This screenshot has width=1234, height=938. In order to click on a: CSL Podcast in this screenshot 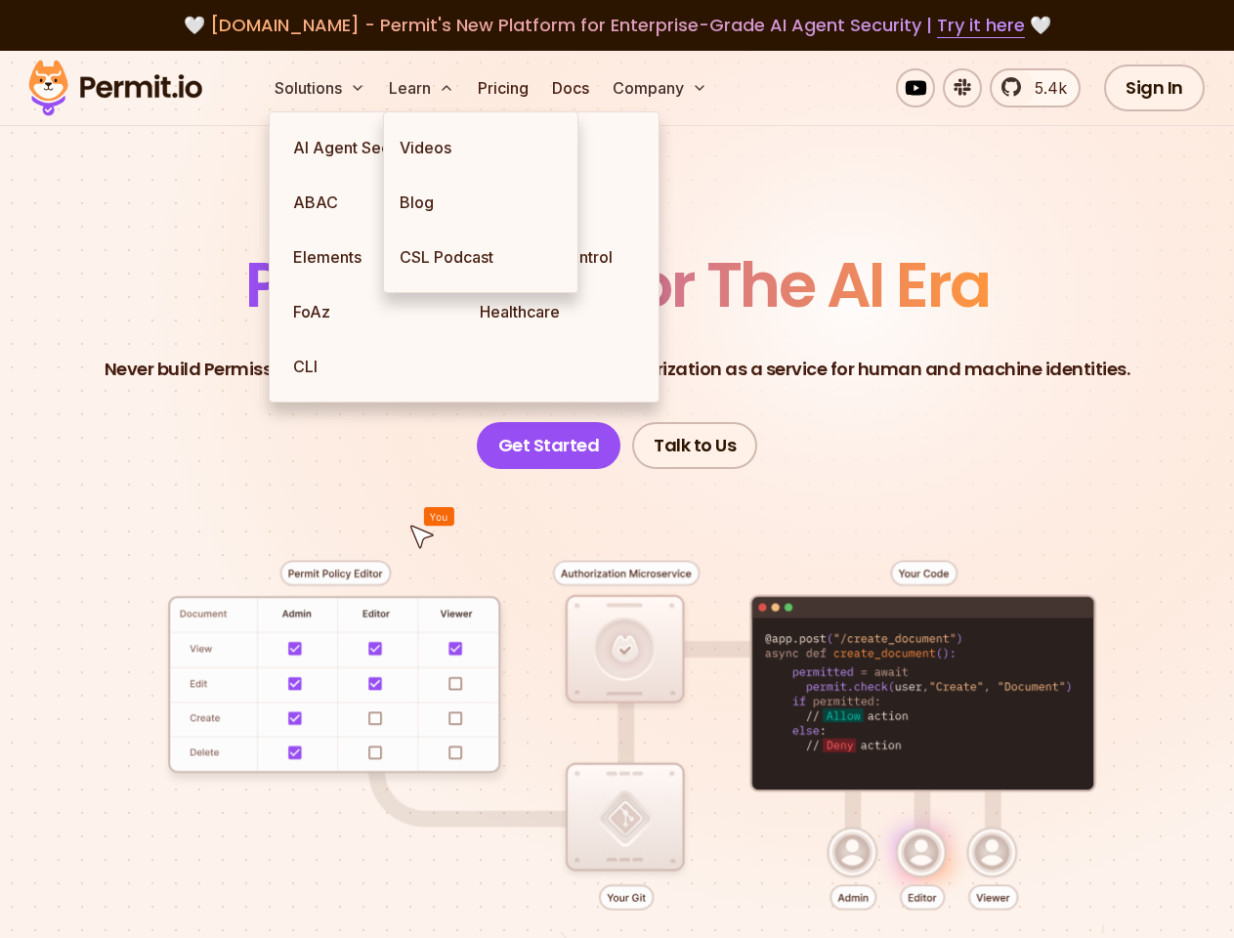, I will do `click(481, 257)`.